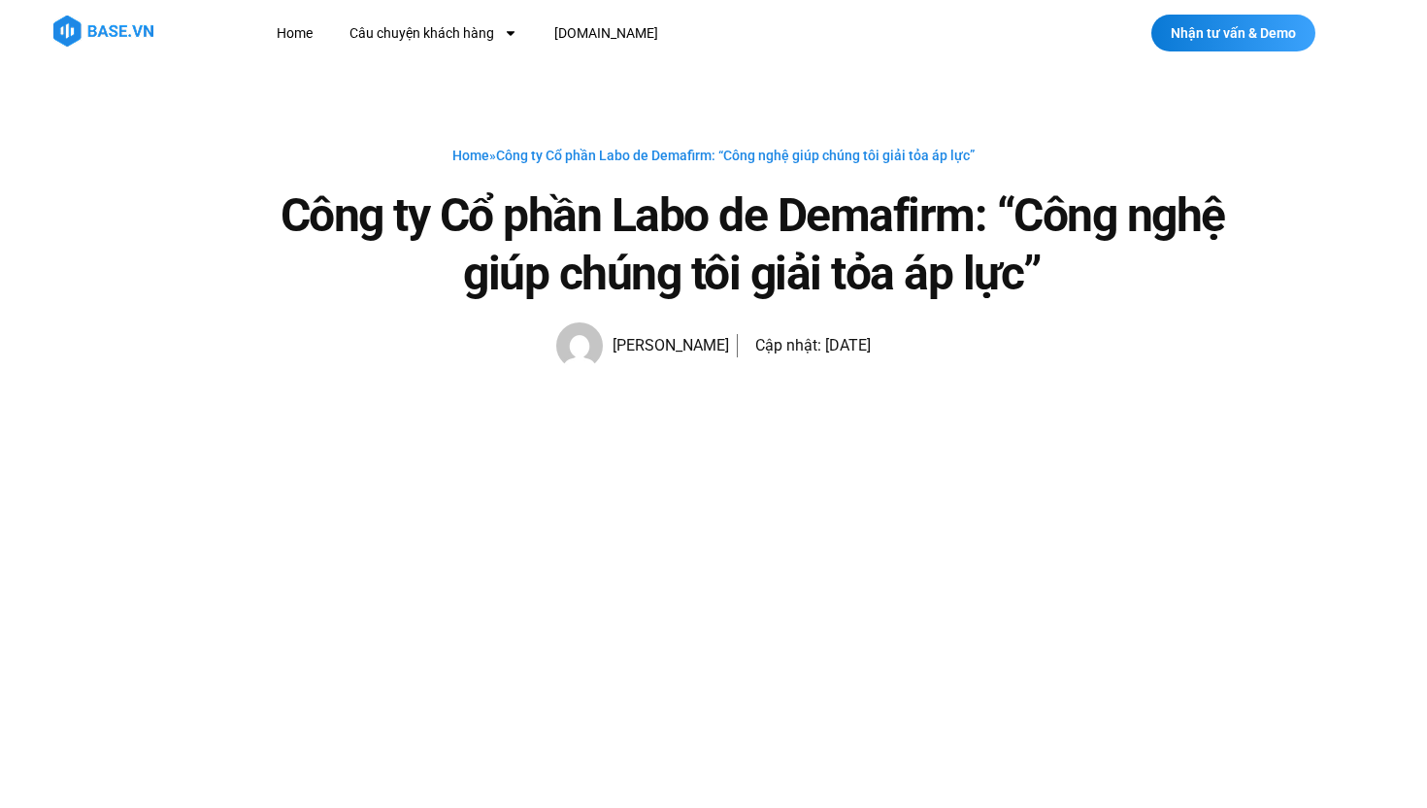 This screenshot has height=808, width=1427. What do you see at coordinates (433, 33) in the screenshot?
I see `a: Câu chuyện khách hàng` at bounding box center [433, 33].